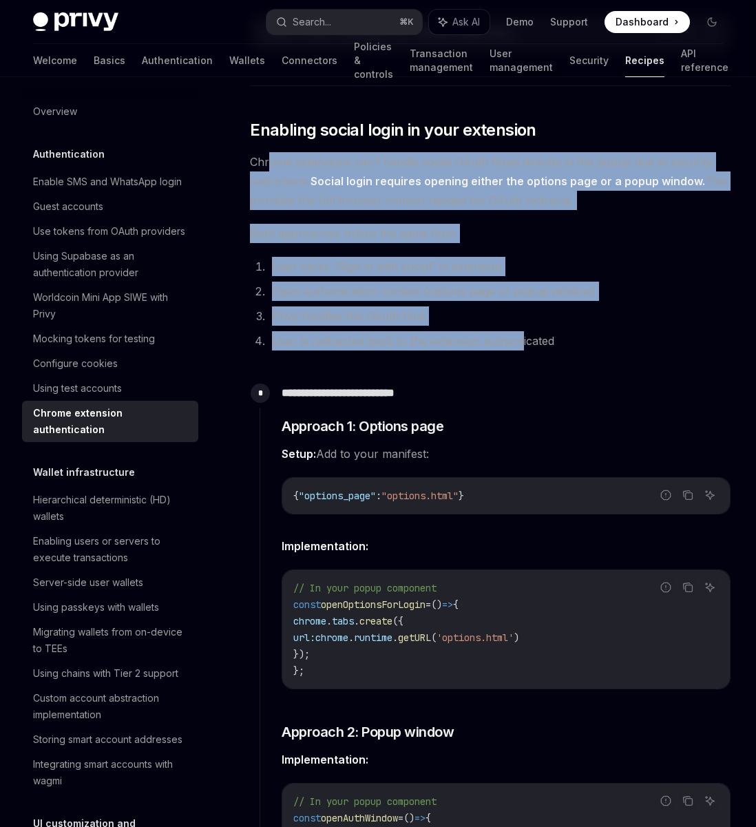  What do you see at coordinates (68, 207) in the screenshot?
I see `div: Guest accounts` at bounding box center [68, 207].